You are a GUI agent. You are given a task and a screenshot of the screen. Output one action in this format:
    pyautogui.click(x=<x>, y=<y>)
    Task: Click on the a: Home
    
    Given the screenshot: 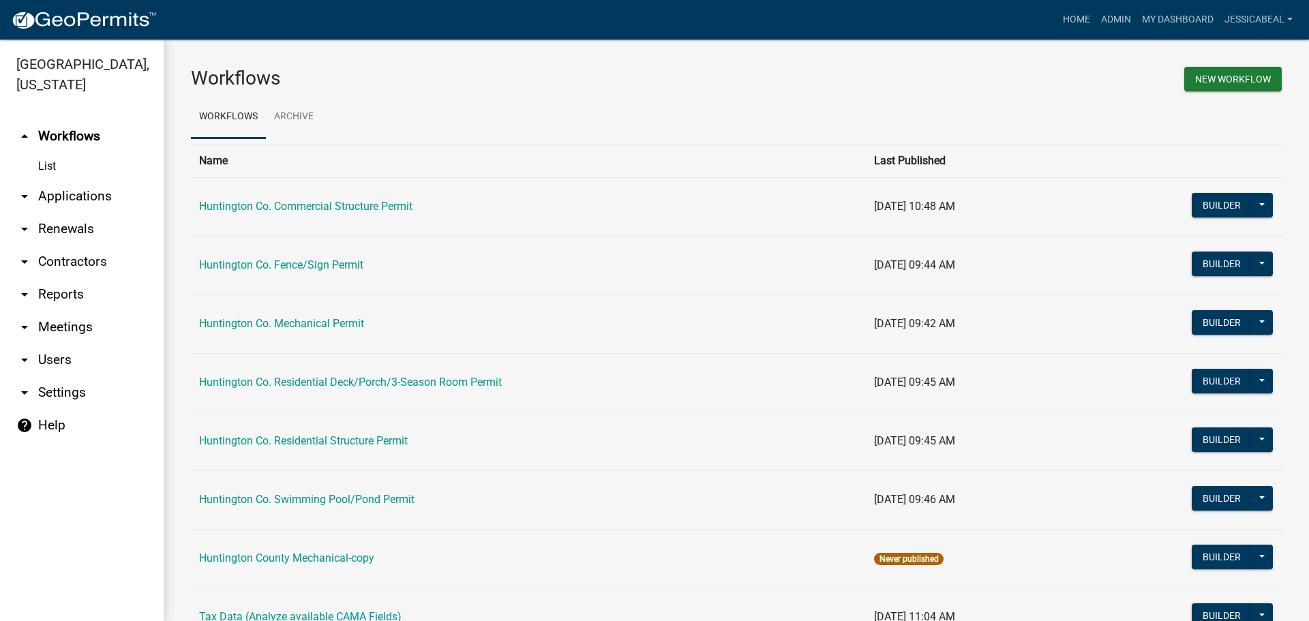 What is the action you would take?
    pyautogui.click(x=1077, y=20)
    